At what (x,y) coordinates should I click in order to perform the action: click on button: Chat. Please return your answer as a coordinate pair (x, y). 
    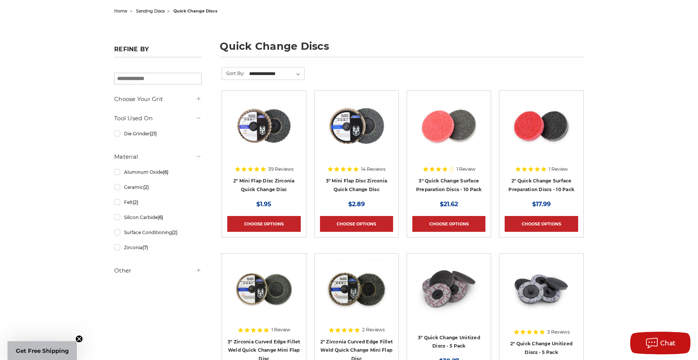
    Looking at the image, I should click on (660, 343).